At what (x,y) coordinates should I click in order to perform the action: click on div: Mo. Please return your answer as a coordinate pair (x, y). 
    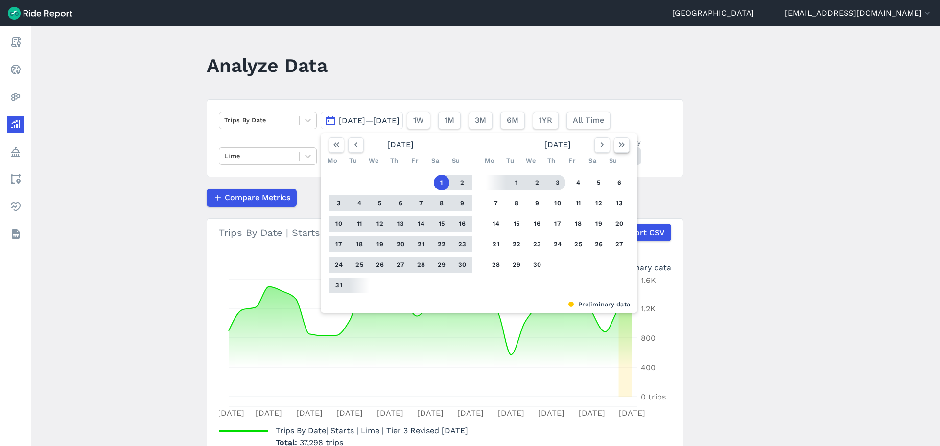
    Looking at the image, I should click on (490, 161).